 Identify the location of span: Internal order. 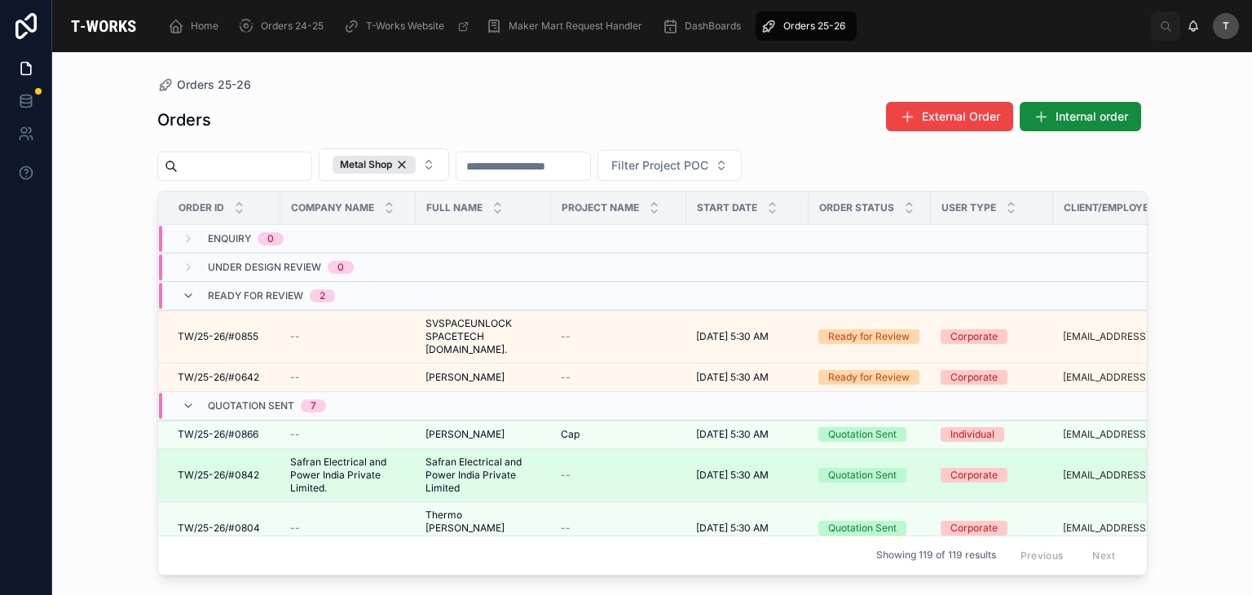
(1091, 117).